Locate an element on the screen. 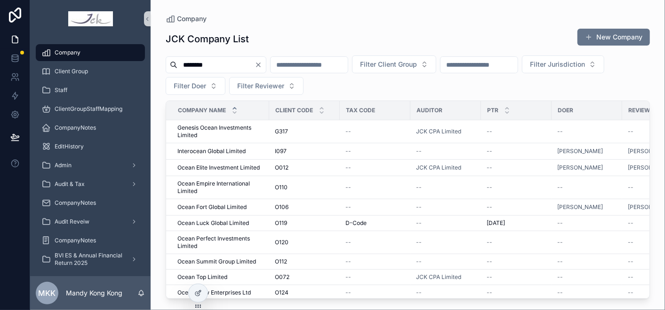 The width and height of the screenshot is (665, 310). span: Ocean Empire International Limited is located at coordinates (220, 188).